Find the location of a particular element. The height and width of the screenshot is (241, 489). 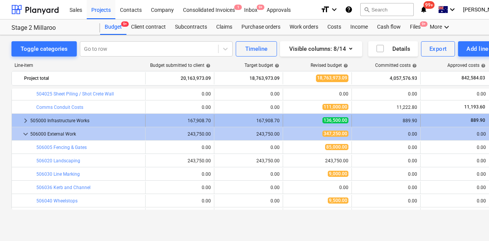

a: Income is located at coordinates (359, 27).